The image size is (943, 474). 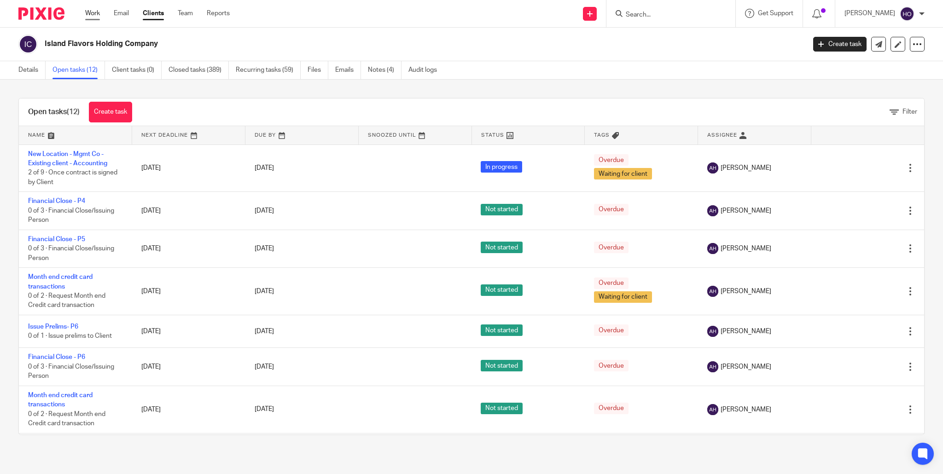 I want to click on a: Work, so click(x=93, y=13).